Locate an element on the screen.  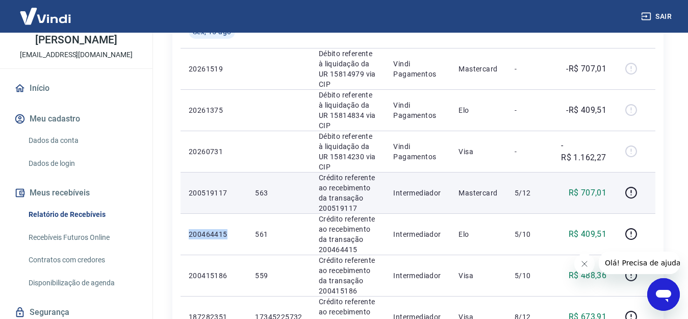
a: Início is located at coordinates (76, 88).